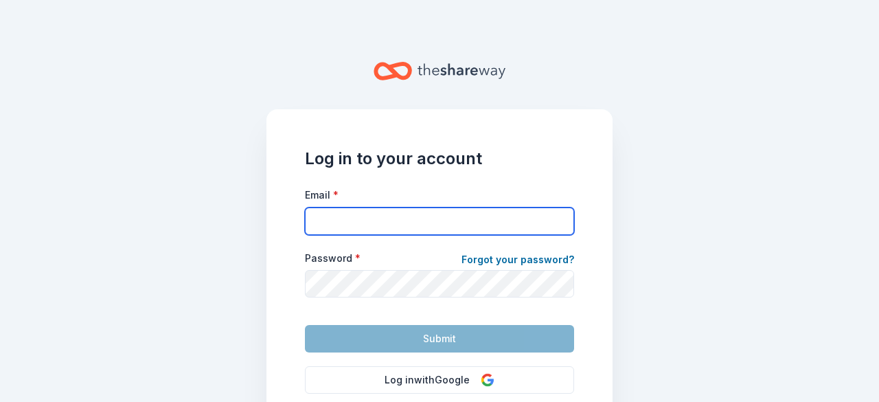 This screenshot has width=879, height=402. What do you see at coordinates (332, 258) in the screenshot?
I see `label: Password` at bounding box center [332, 258].